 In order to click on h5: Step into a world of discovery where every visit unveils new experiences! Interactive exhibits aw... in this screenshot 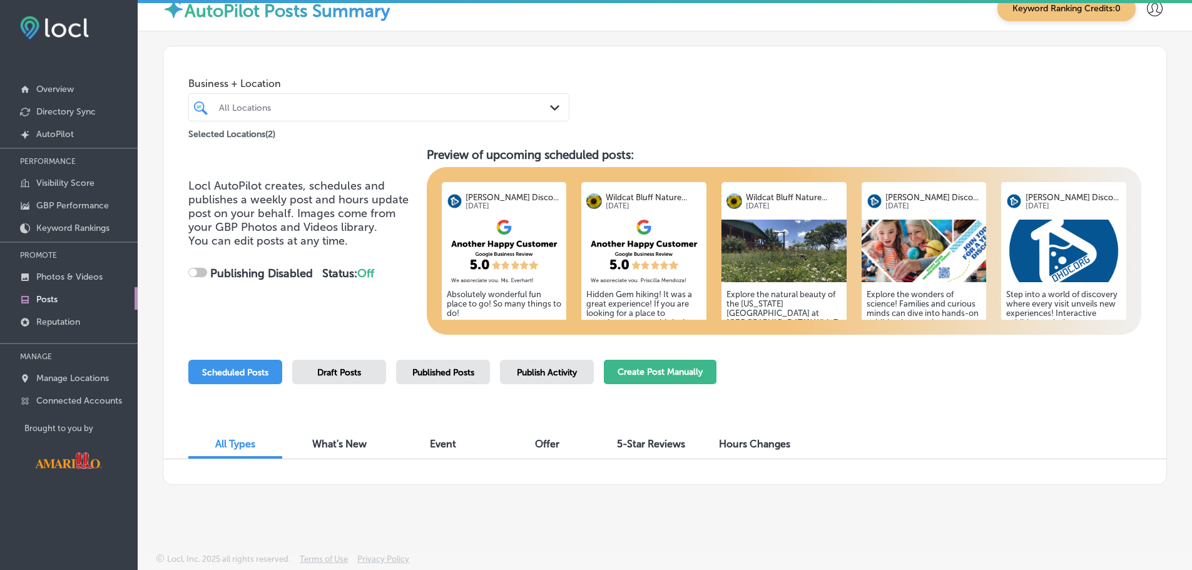, I will do `click(1064, 360)`.